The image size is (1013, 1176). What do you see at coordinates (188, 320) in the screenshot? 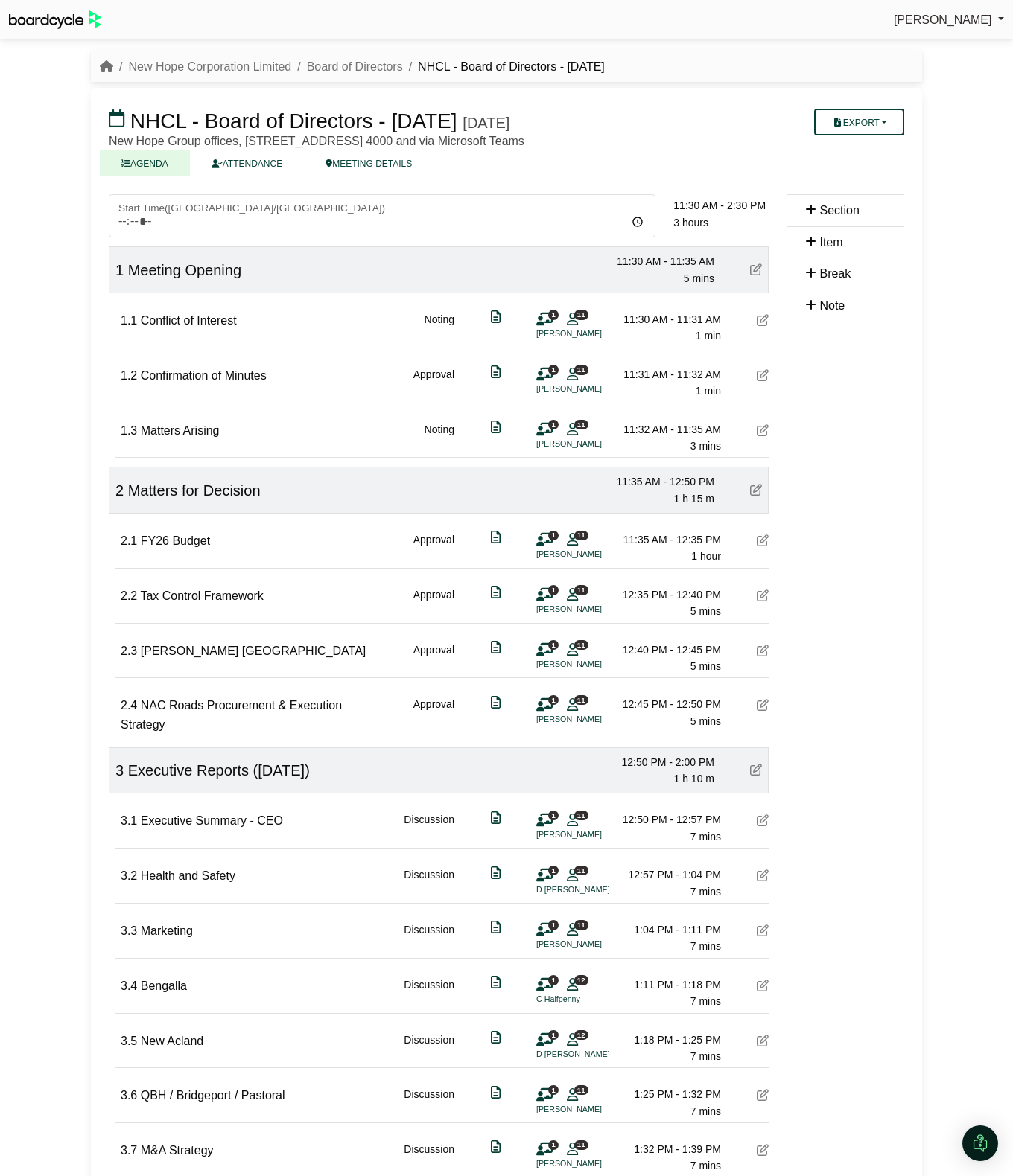
I see `span: Conflict of Interest` at bounding box center [188, 320].